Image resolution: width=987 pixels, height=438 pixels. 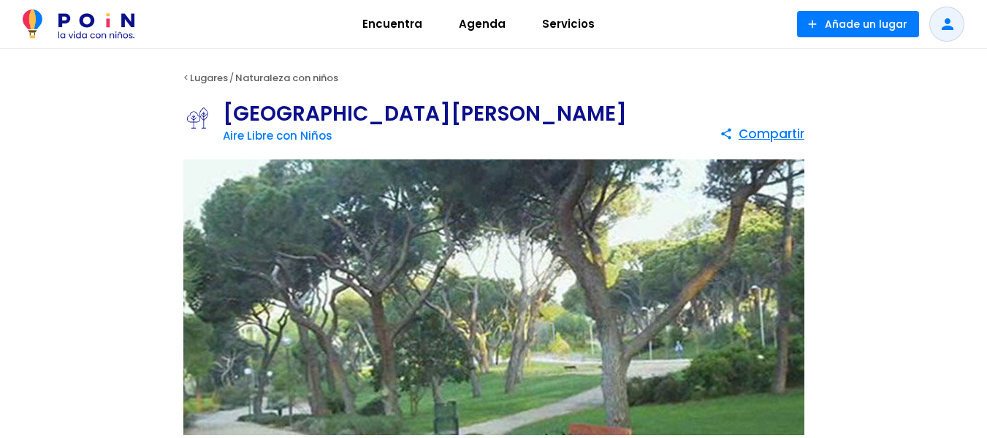 What do you see at coordinates (568, 24) in the screenshot?
I see `span: Servicios` at bounding box center [568, 24].